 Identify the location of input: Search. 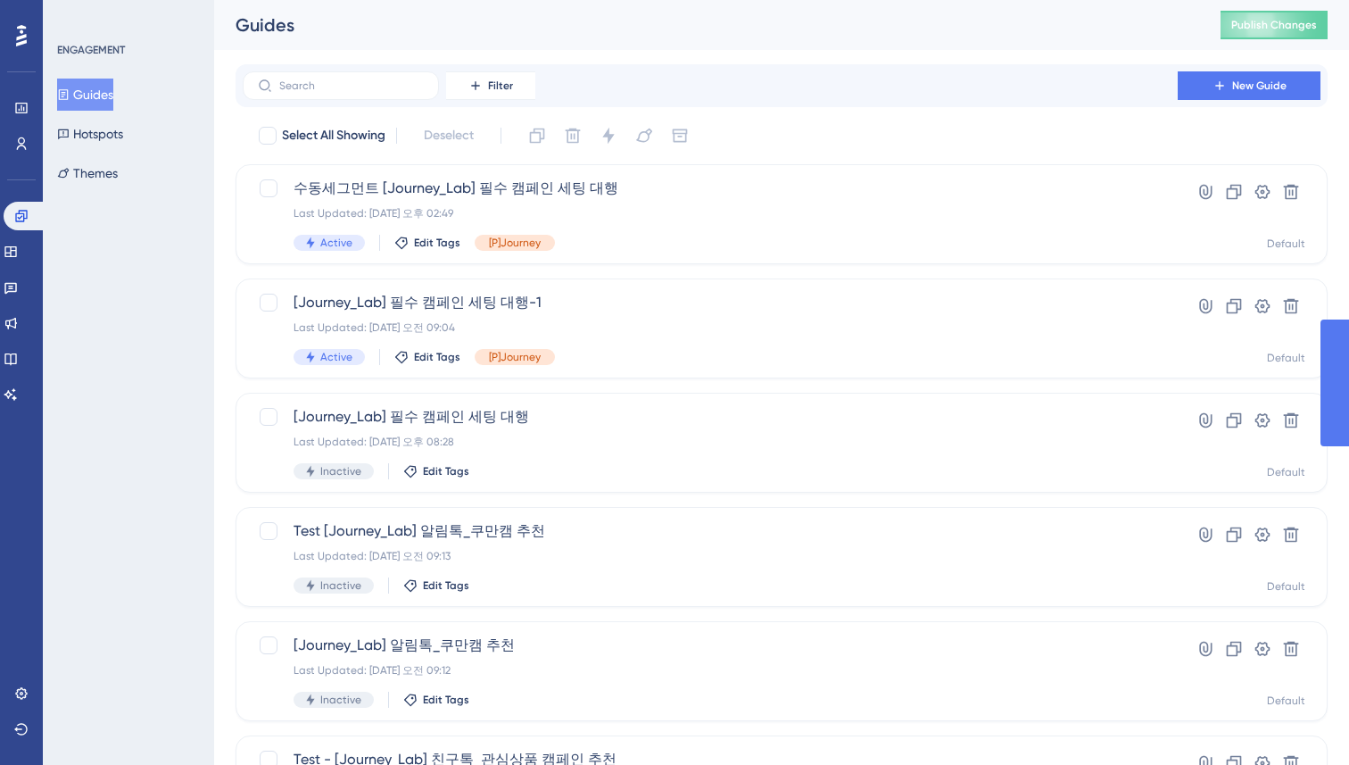
(352, 86).